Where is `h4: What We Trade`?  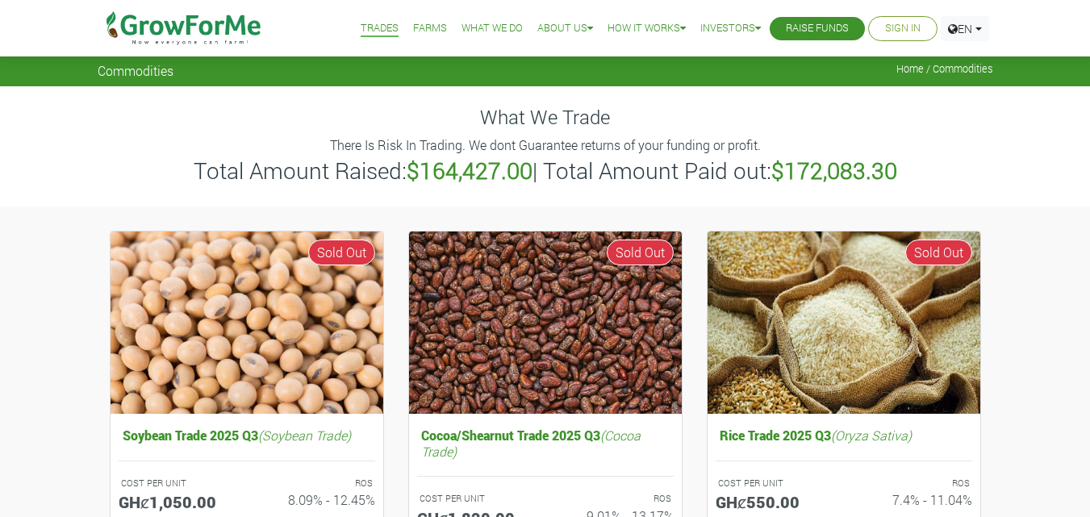 h4: What We Trade is located at coordinates (545, 117).